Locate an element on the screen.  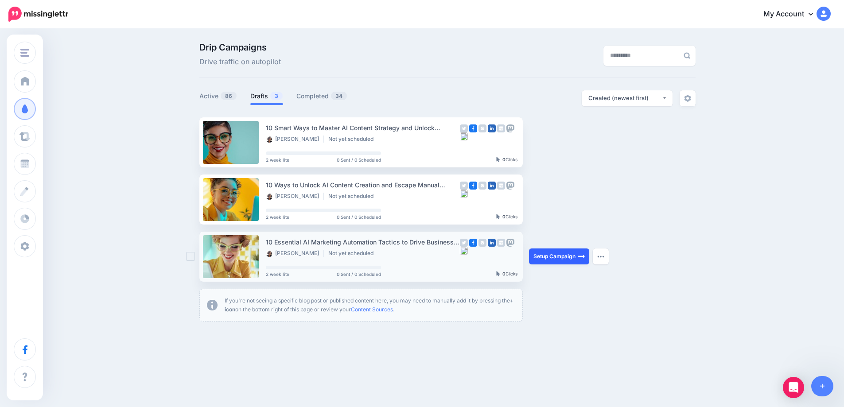
a: Completed34 is located at coordinates (322, 96).